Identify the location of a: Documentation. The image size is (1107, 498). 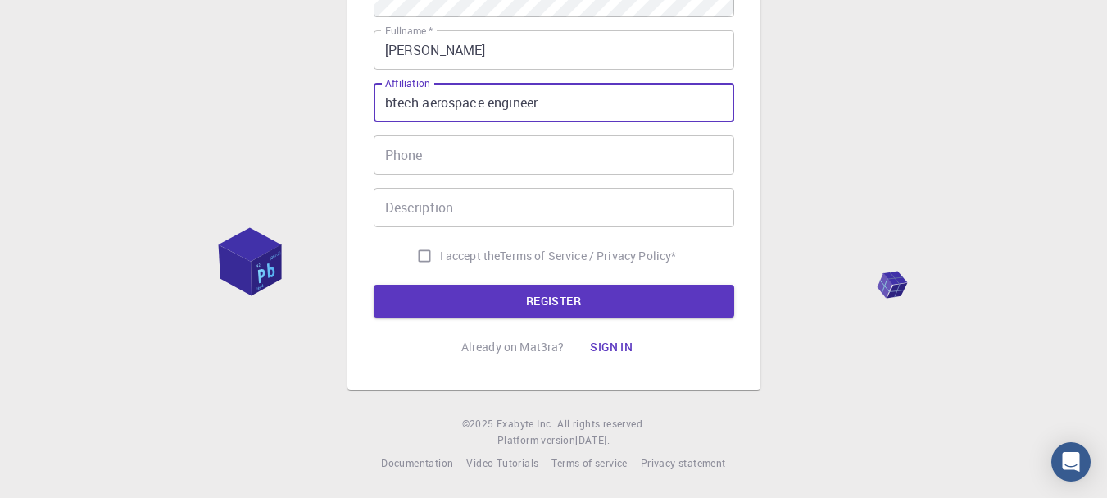
(417, 463).